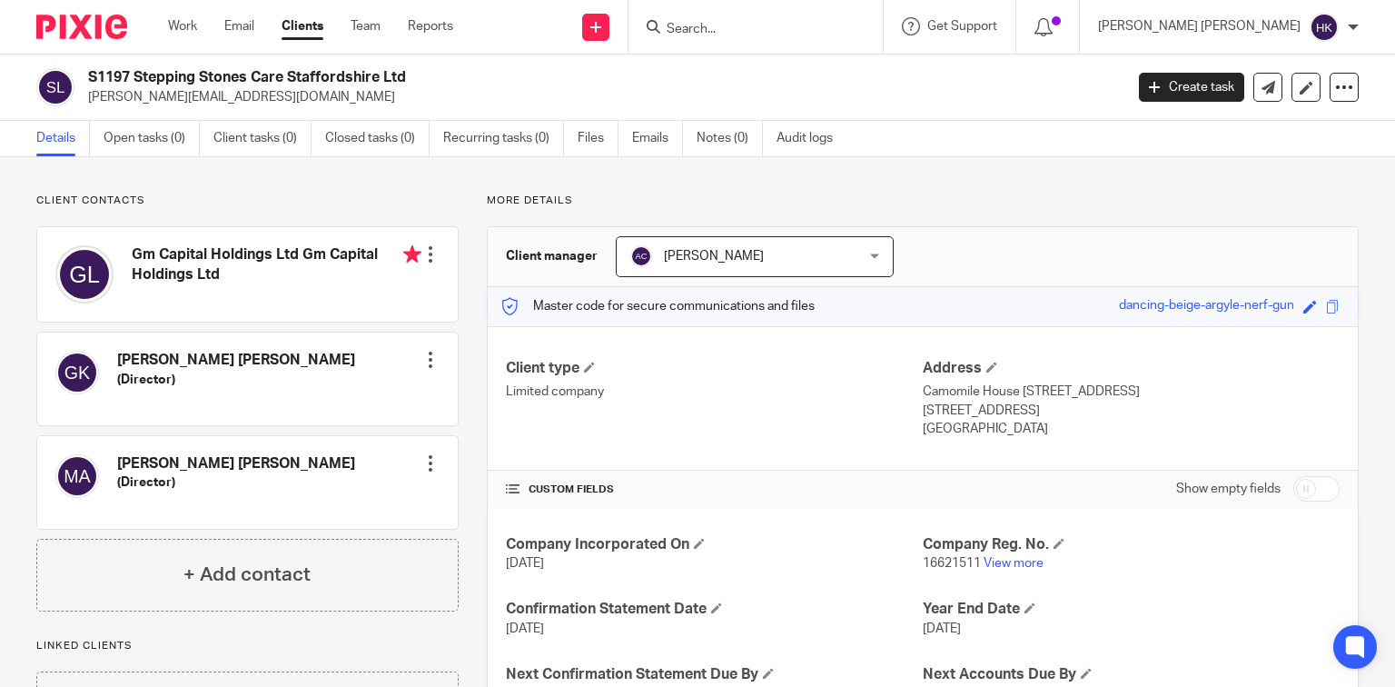  Describe the element at coordinates (657, 138) in the screenshot. I see `a: Emails` at that location.